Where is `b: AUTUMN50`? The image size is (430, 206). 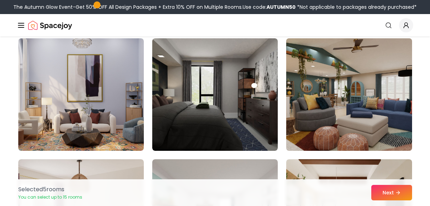
b: AUTUMN50 is located at coordinates (281, 7).